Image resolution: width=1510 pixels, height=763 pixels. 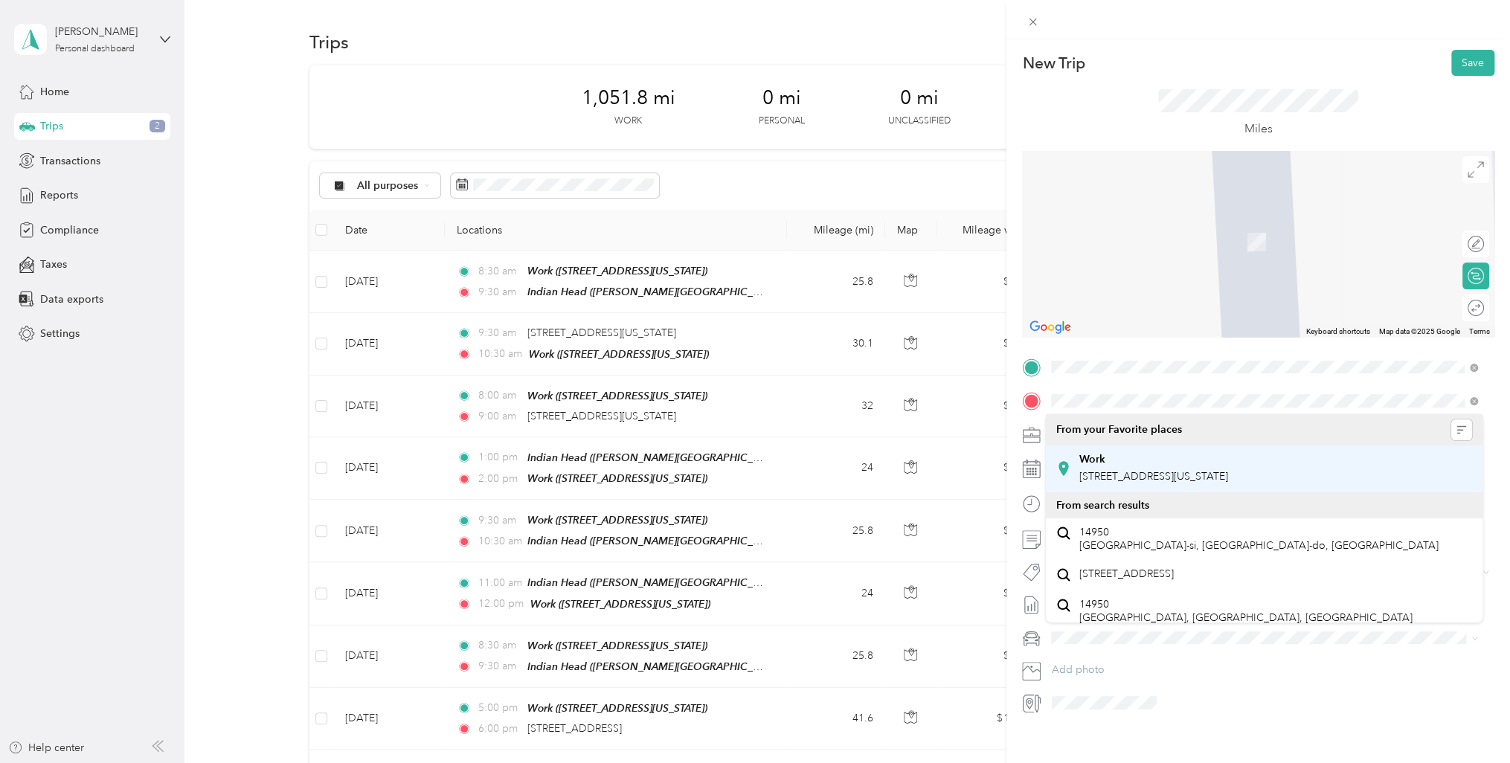 I want to click on strong: Work, so click(x=1092, y=460).